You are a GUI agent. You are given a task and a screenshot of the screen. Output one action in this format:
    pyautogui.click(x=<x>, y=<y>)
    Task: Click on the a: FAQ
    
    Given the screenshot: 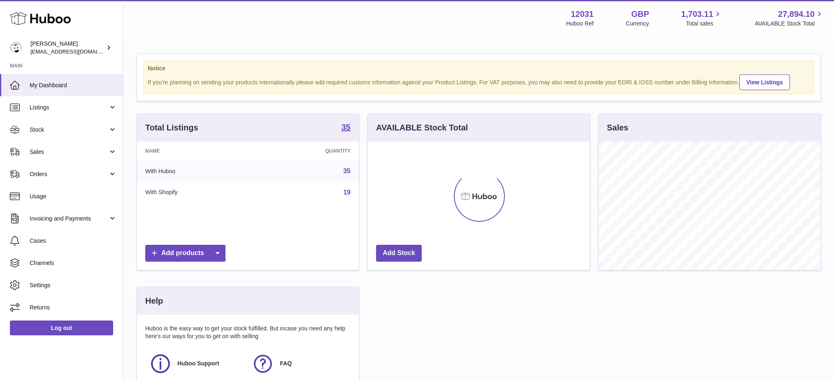 What is the action you would take?
    pyautogui.click(x=299, y=364)
    